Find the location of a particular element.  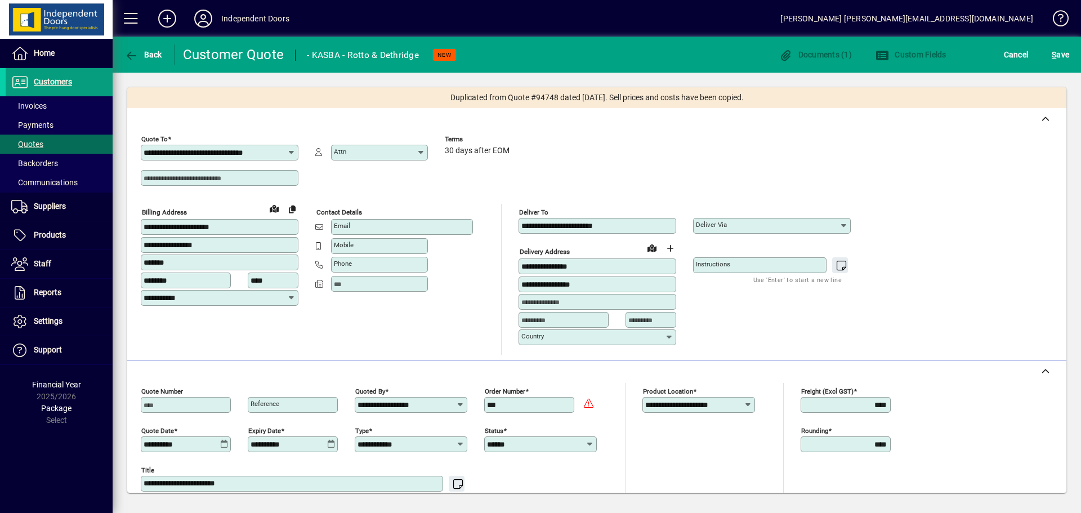

mat-label: Title is located at coordinates (148, 470).